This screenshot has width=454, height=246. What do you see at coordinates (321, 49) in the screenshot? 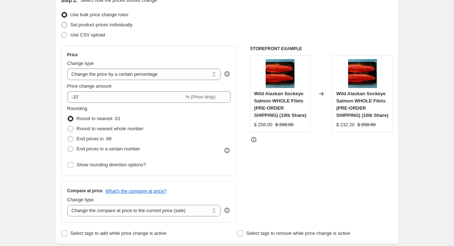
I see `h6: STOREFRONT EXAMPLE` at bounding box center [321, 49].